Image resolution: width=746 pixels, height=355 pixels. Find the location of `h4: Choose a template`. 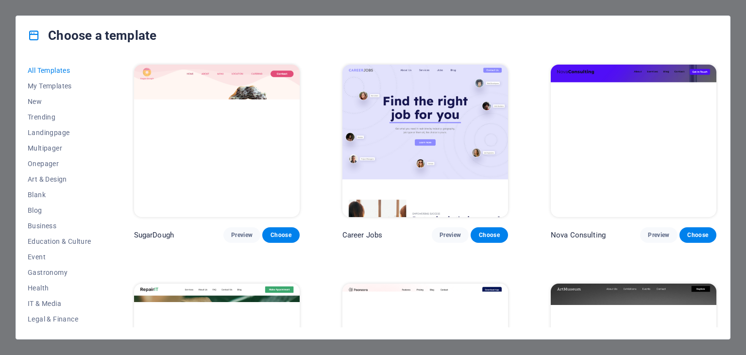

h4: Choose a template is located at coordinates (92, 35).